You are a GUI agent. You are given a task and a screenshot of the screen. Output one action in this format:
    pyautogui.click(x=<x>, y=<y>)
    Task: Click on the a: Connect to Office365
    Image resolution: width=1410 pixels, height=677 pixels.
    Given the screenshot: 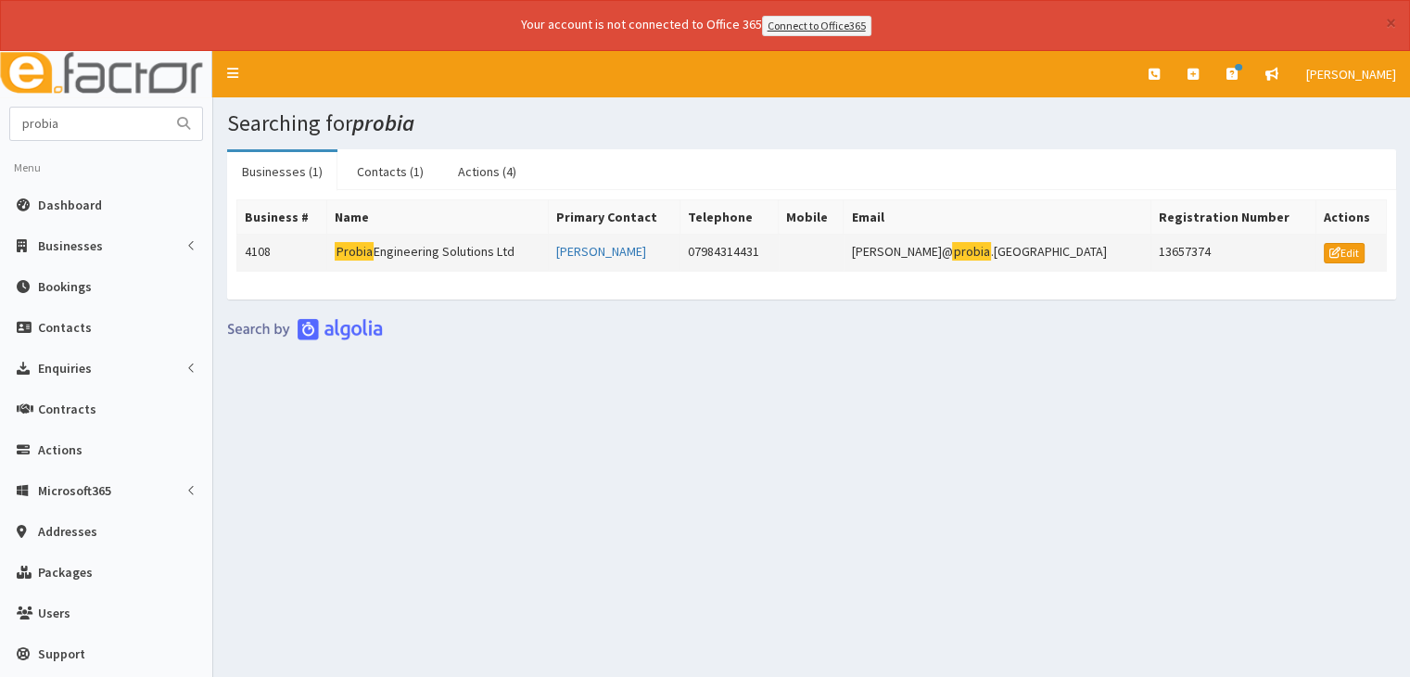 What is the action you would take?
    pyautogui.click(x=817, y=26)
    